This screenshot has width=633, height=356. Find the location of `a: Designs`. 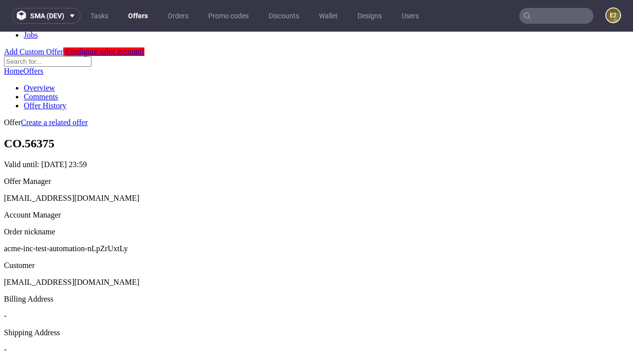

a: Designs is located at coordinates (369, 16).